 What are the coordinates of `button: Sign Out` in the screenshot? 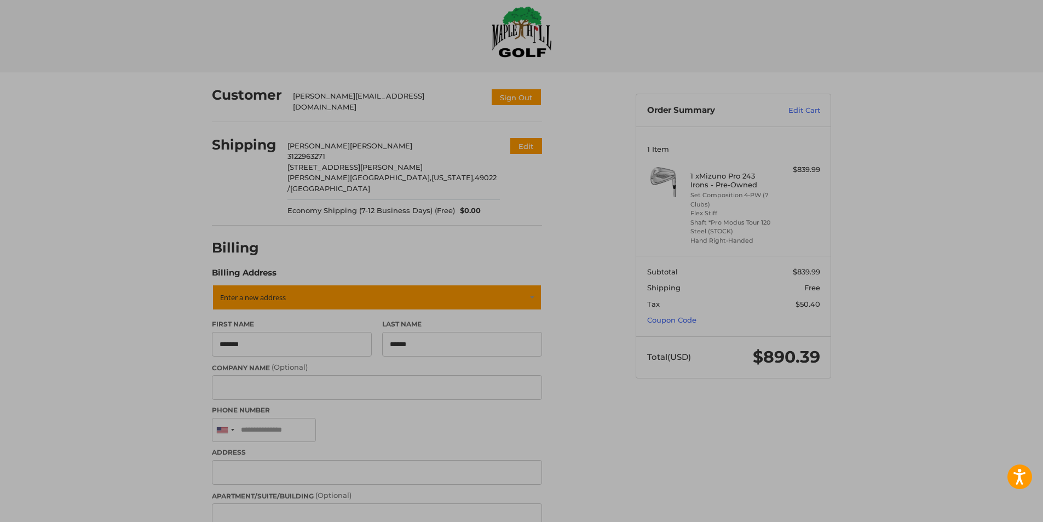 It's located at (517, 97).